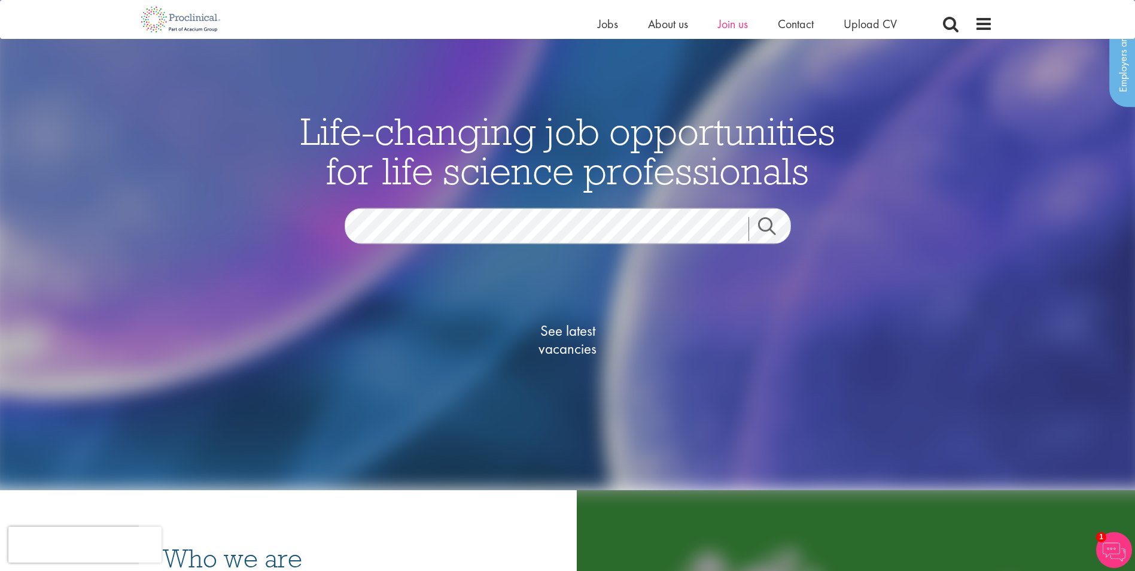  What do you see at coordinates (733, 24) in the screenshot?
I see `a: Join us` at bounding box center [733, 24].